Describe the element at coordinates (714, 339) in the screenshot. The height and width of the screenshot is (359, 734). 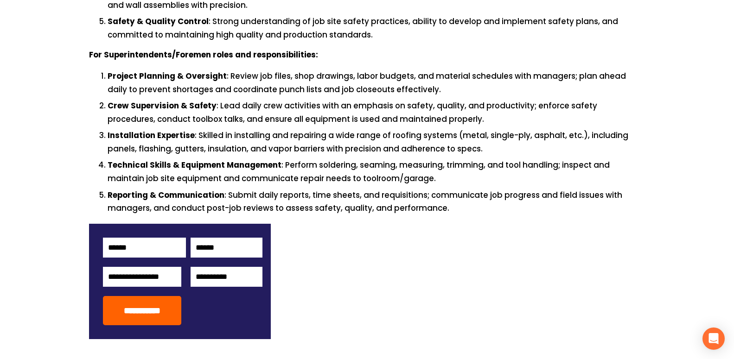
I see `div: Open Intercom Messenger` at that location.